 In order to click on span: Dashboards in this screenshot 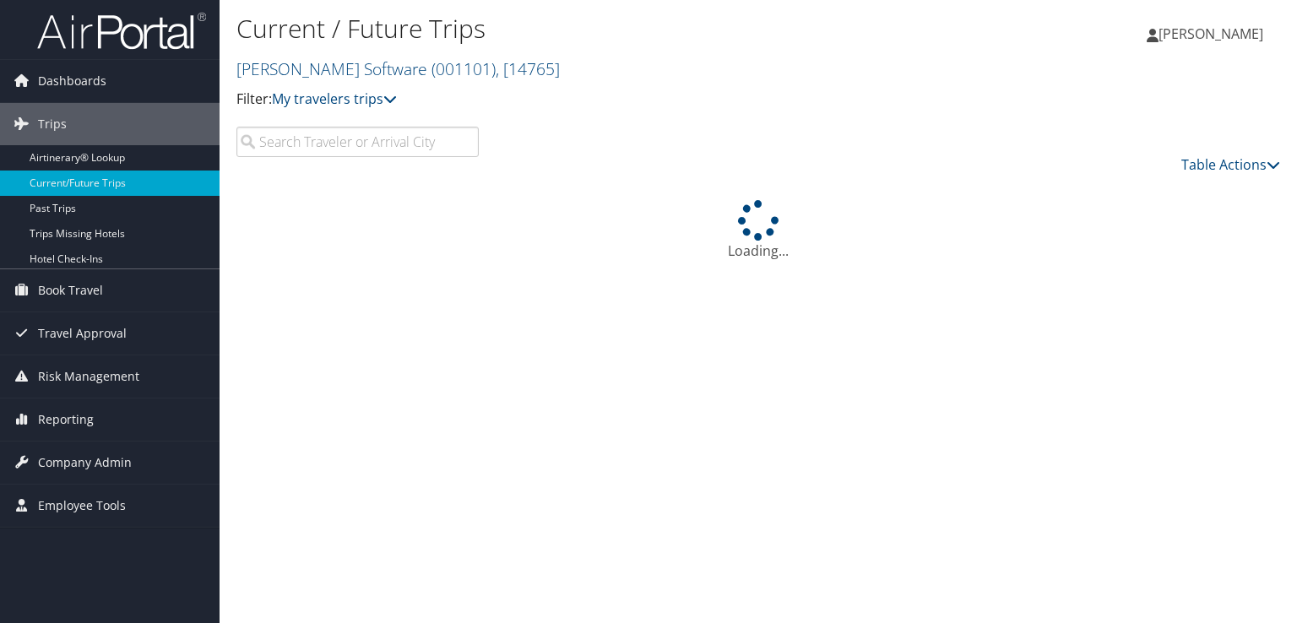, I will do `click(72, 81)`.